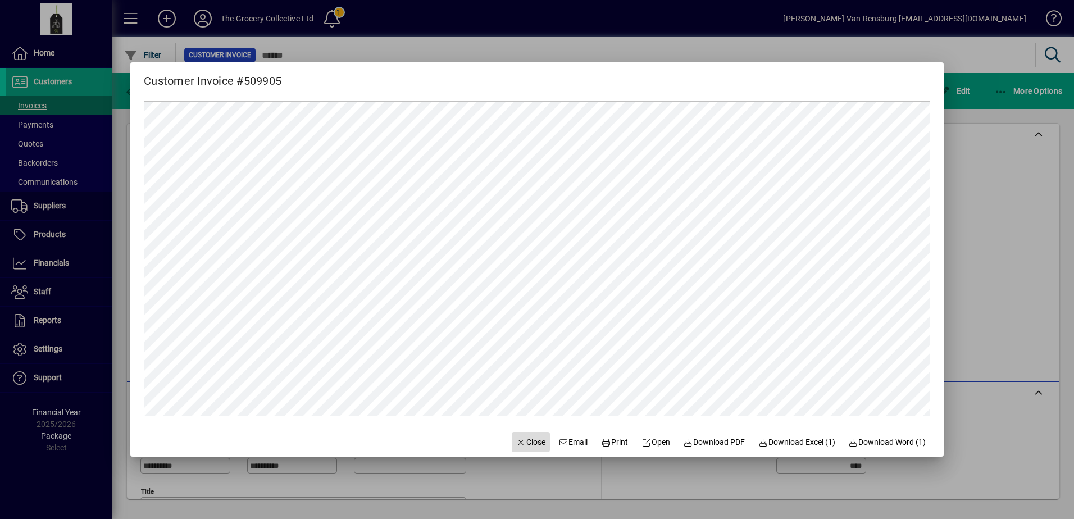  What do you see at coordinates (574, 442) in the screenshot?
I see `button: Email` at bounding box center [574, 442].